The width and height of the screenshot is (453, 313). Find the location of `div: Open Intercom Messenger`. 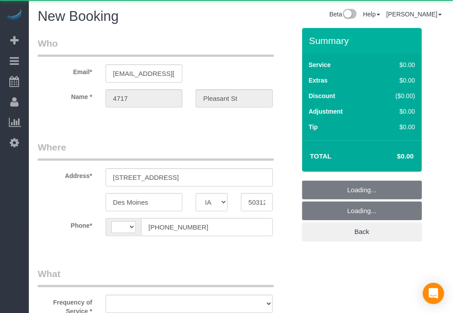

div: Open Intercom Messenger is located at coordinates (433, 293).